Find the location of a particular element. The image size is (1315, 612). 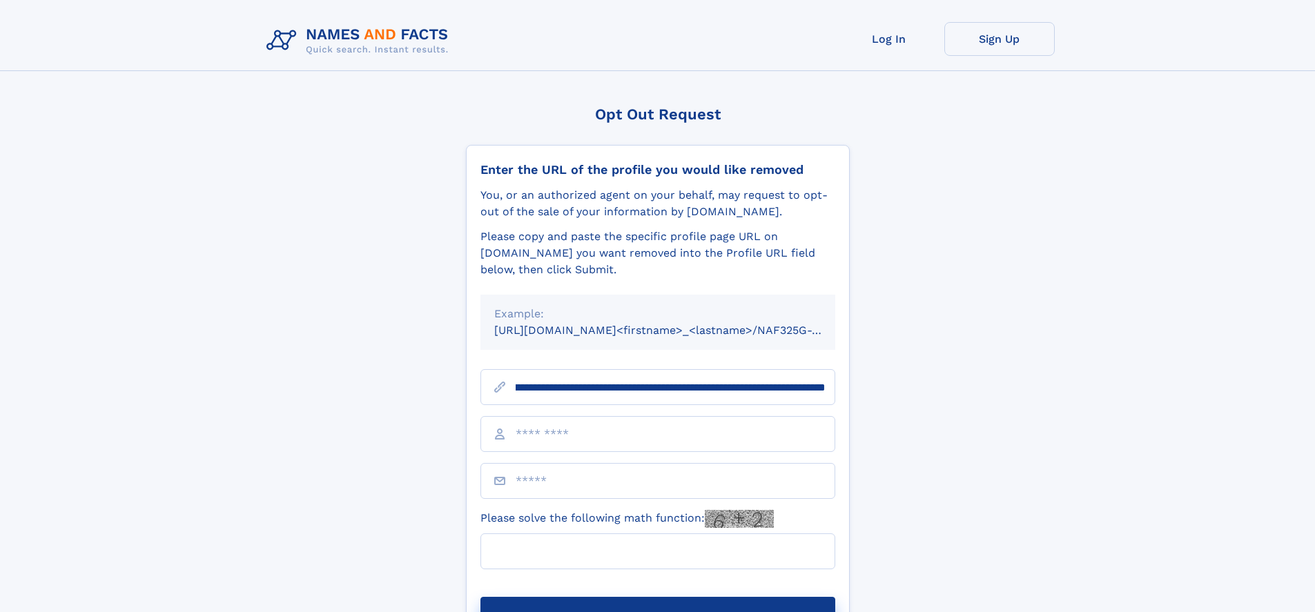

a: Sign Up is located at coordinates (1000, 39).